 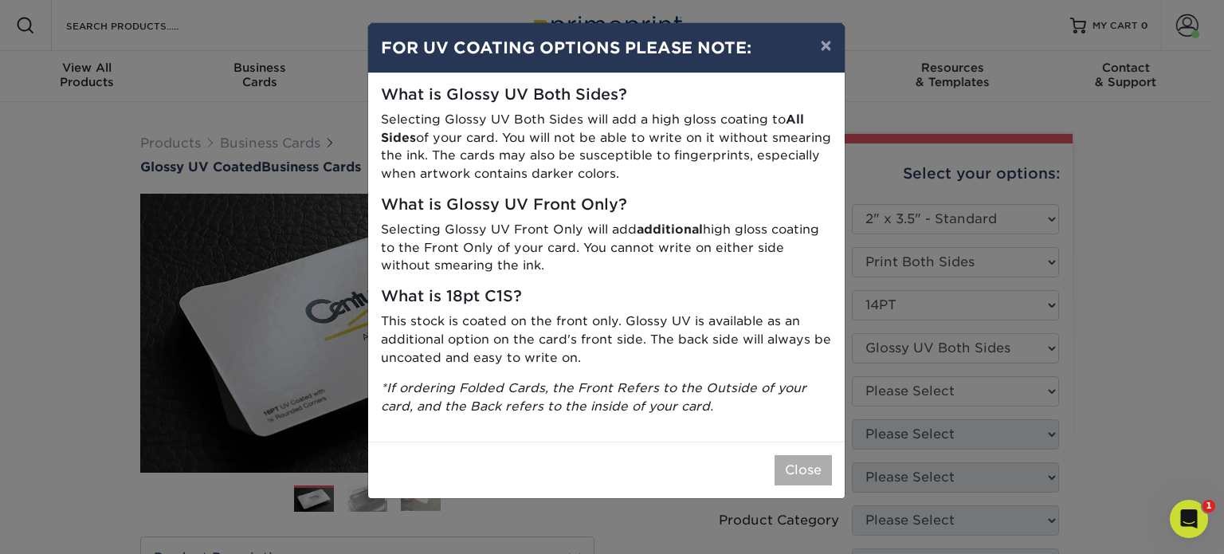 I want to click on strong: All Sides, so click(x=592, y=128).